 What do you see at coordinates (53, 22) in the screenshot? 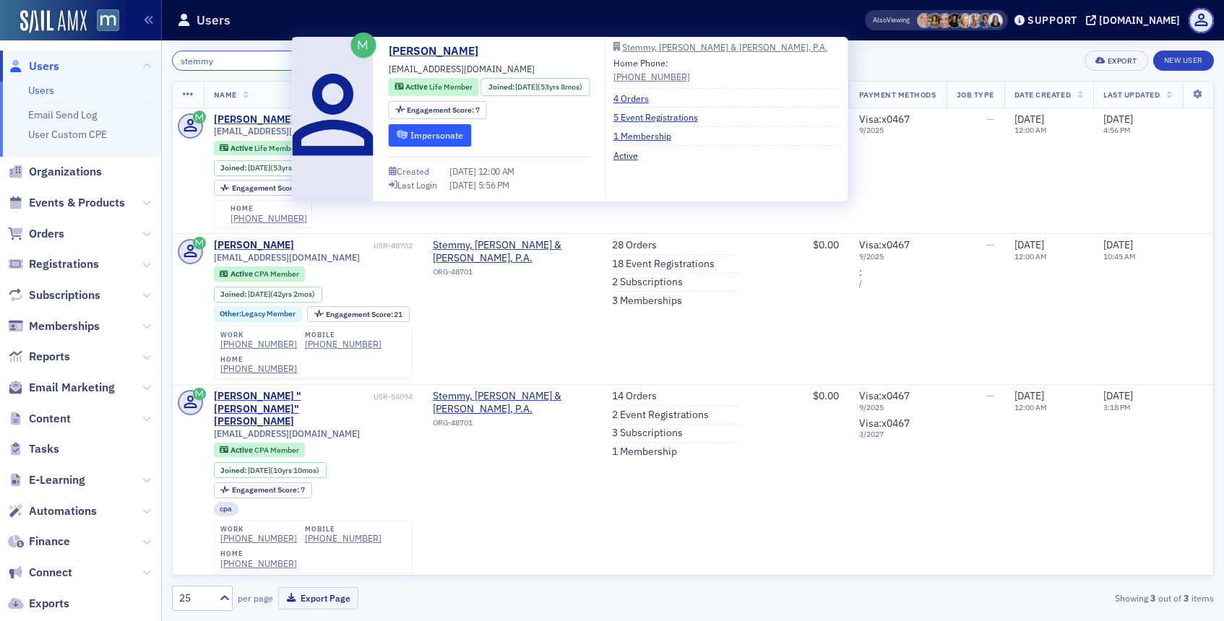
I see `img: SailAMX` at bounding box center [53, 22].